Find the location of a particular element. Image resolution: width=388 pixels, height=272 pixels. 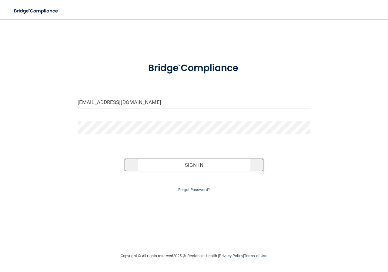

a: Forgot Password? is located at coordinates (194, 190).